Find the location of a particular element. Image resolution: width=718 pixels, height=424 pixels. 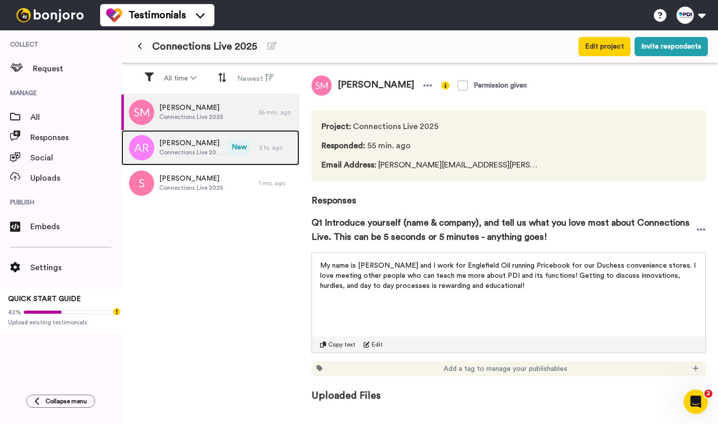

span: Social is located at coordinates (76, 158).